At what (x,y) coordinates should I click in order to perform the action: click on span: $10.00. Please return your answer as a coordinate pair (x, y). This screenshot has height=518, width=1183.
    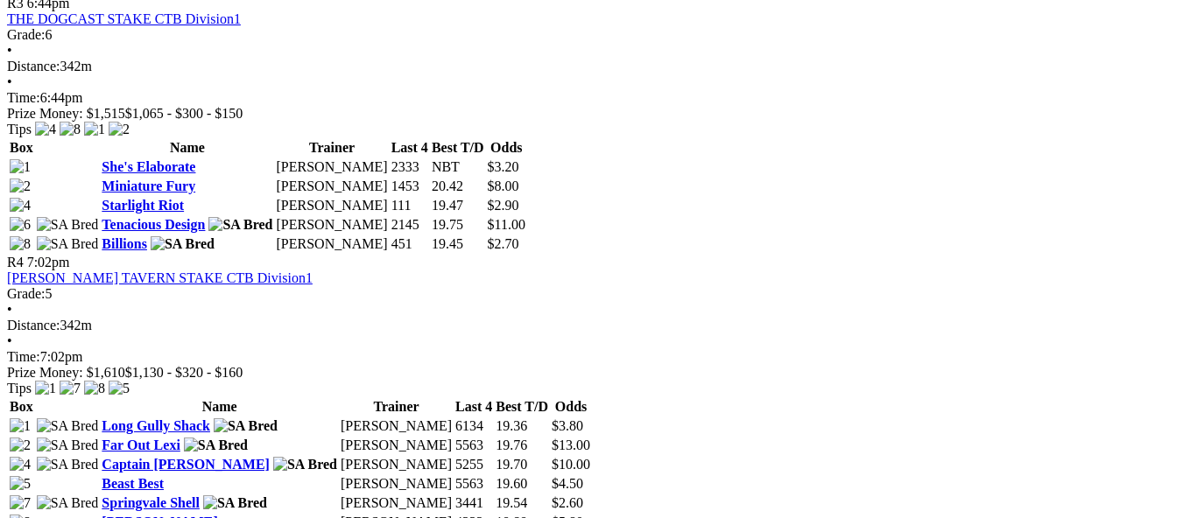
    Looking at the image, I should click on (571, 464).